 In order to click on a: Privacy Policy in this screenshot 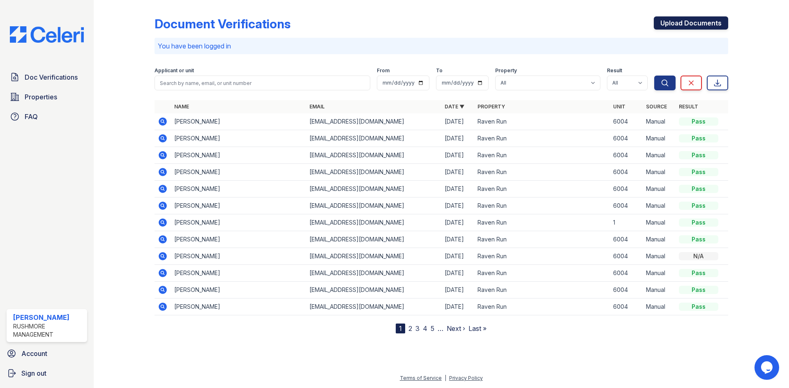, I will do `click(466, 378)`.